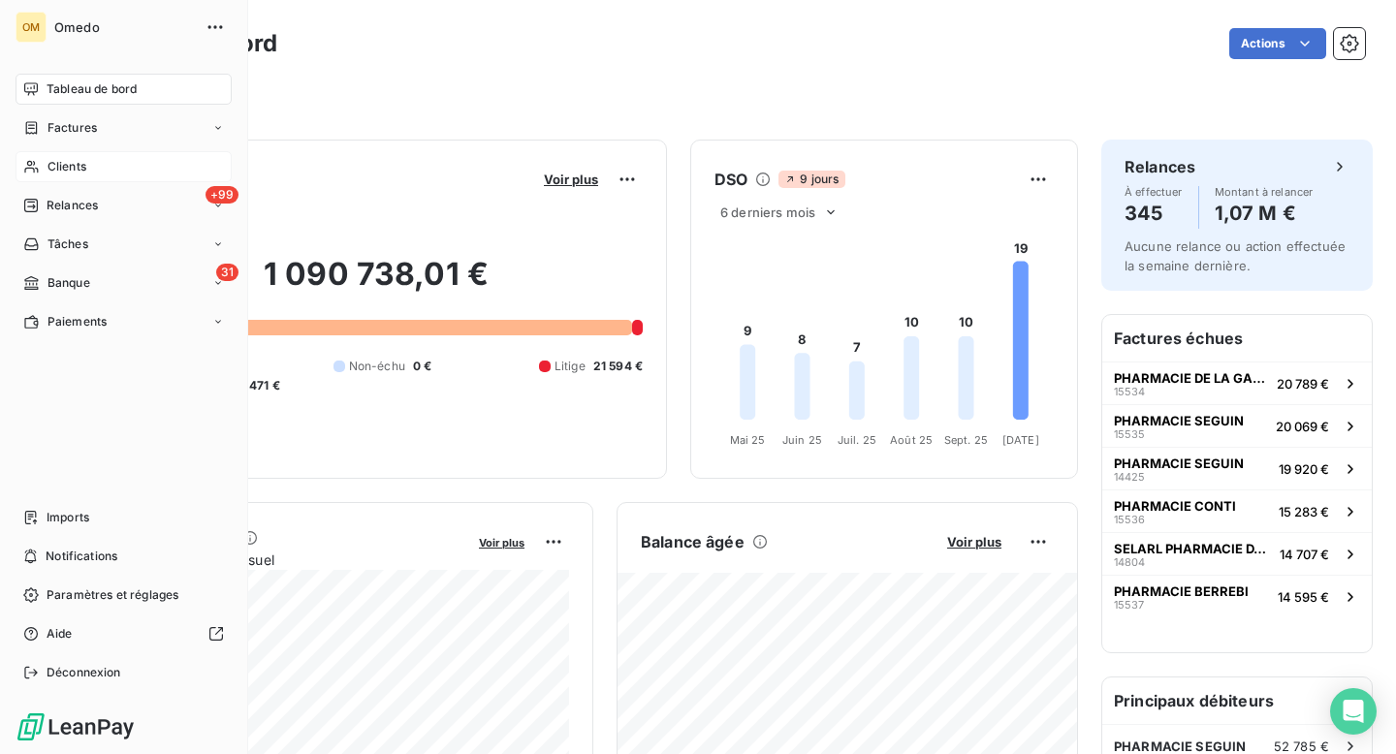 Image resolution: width=1396 pixels, height=754 pixels. I want to click on span: Paramètres et réglages, so click(112, 595).